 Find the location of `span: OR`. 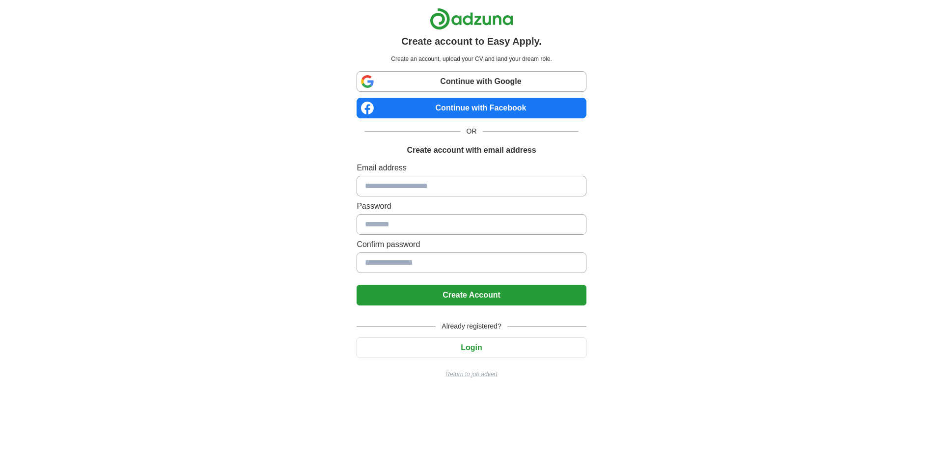

span: OR is located at coordinates (472, 131).